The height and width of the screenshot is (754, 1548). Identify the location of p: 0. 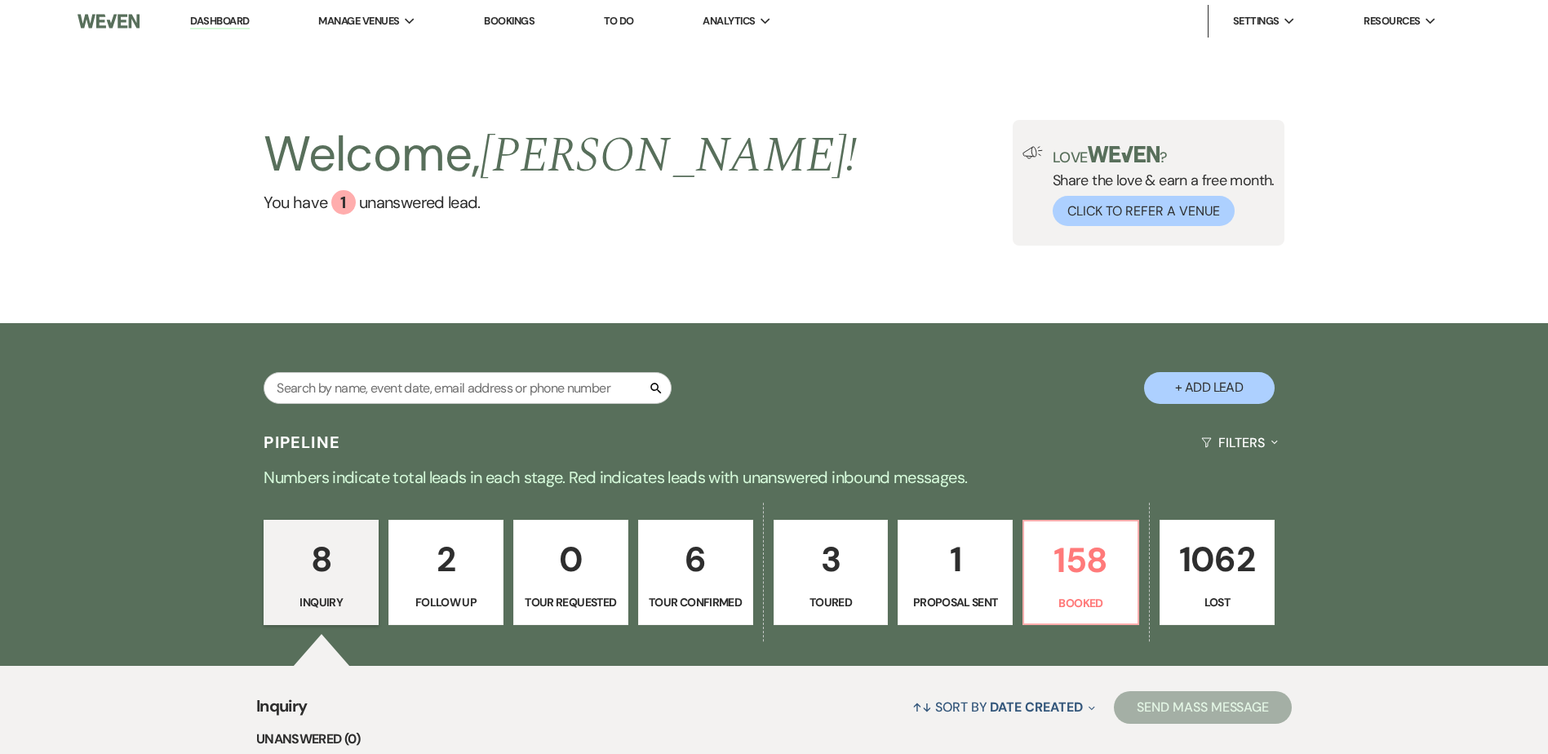
(571, 559).